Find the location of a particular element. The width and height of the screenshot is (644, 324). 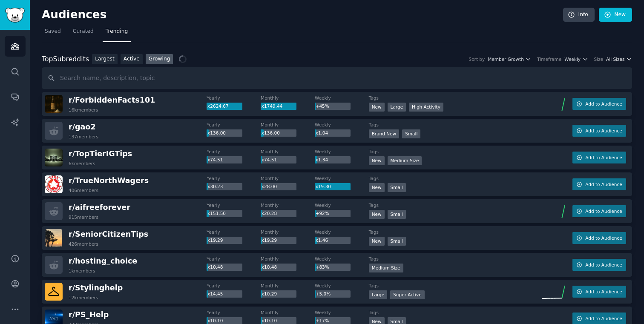

div: 12k members is located at coordinates (83, 298).